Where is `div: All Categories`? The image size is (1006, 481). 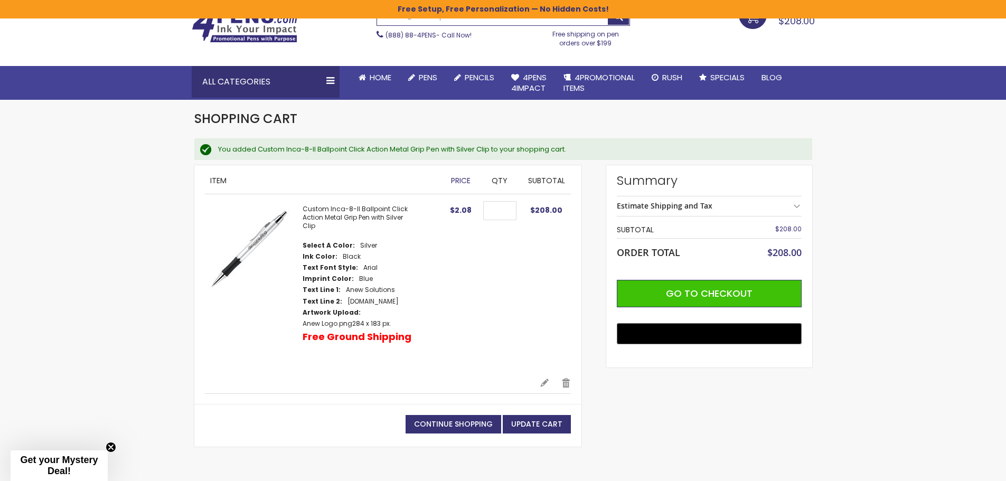
div: All Categories is located at coordinates (266, 82).